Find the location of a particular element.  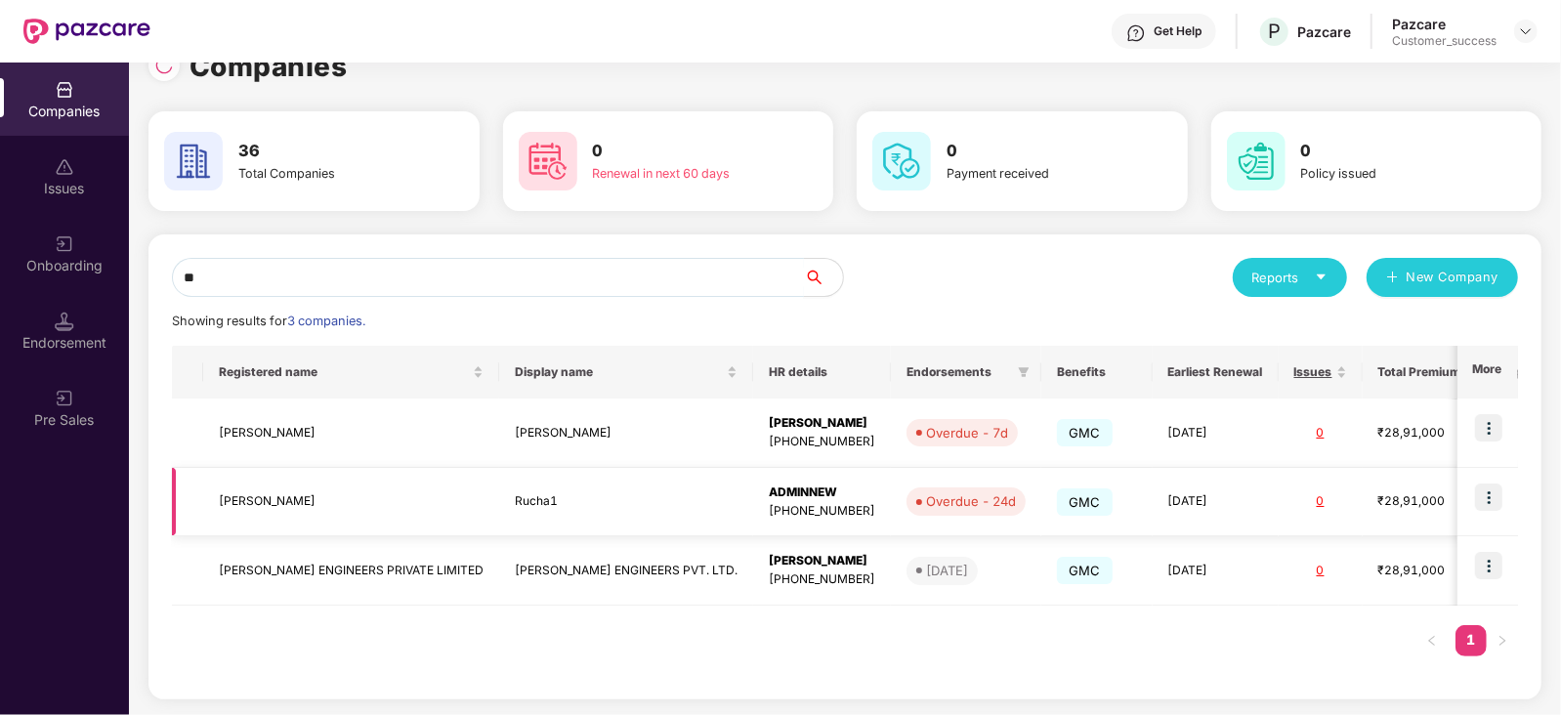

span: search is located at coordinates (823, 277).